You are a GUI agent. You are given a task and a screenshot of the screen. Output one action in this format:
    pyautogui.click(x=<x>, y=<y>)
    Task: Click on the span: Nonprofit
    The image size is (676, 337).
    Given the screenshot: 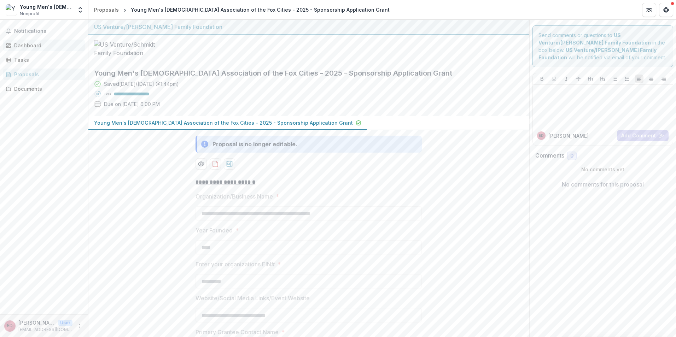 What is the action you would take?
    pyautogui.click(x=30, y=14)
    